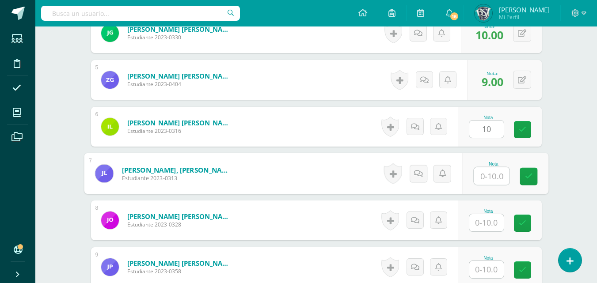 The height and width of the screenshot is (283, 597). I want to click on img: a5ec04a16505fb25ec926df55f61cb19.png, so click(110, 80).